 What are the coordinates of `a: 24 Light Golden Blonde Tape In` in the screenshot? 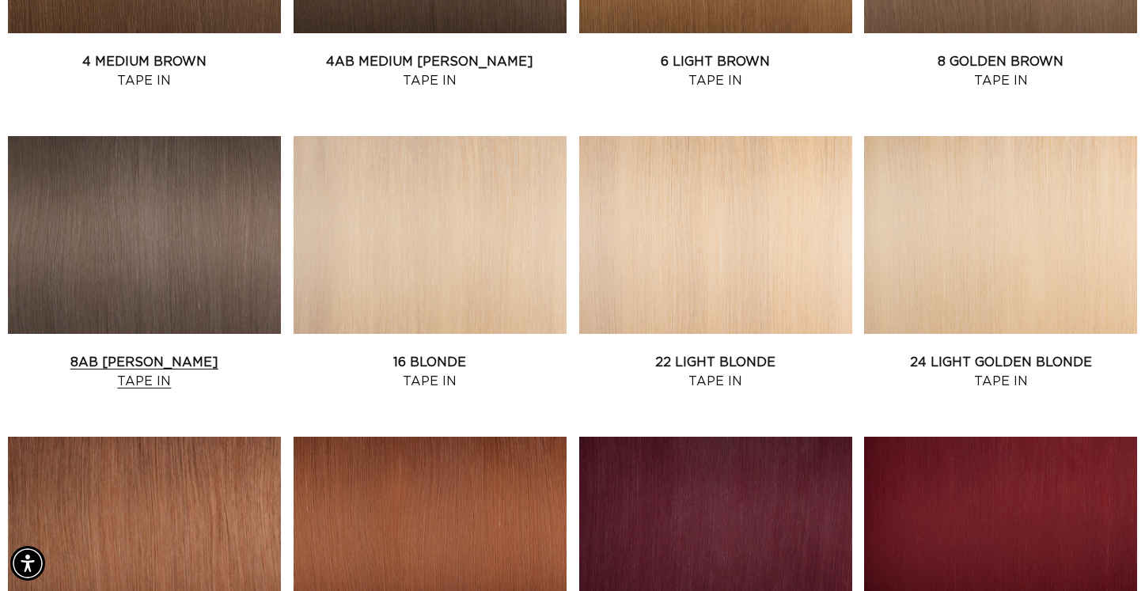 It's located at (1000, 372).